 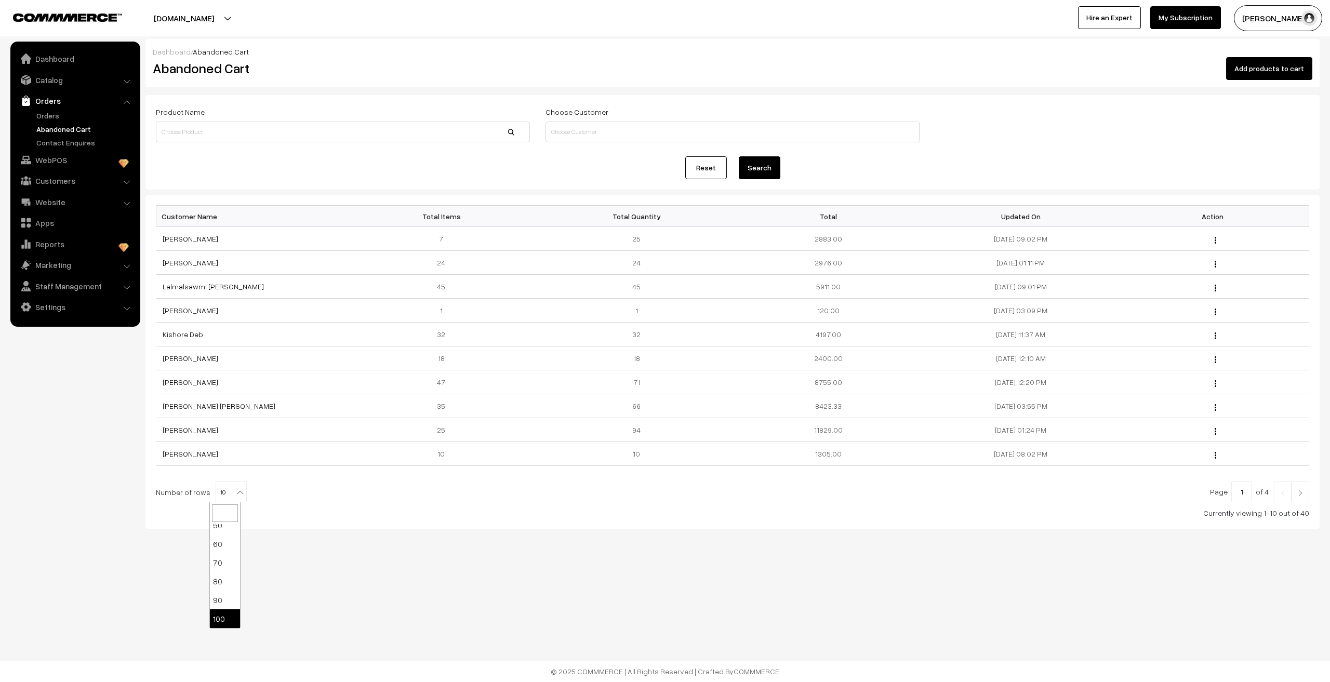 What do you see at coordinates (732, 513) in the screenshot?
I see `div: Currently viewing 1-10 out of 40` at bounding box center [732, 513].